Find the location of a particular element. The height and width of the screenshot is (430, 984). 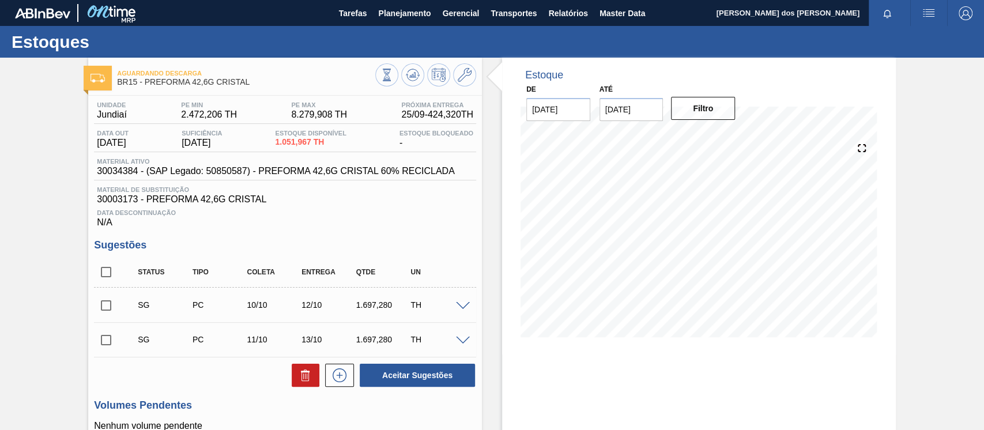

div: Tipo is located at coordinates (220, 272).